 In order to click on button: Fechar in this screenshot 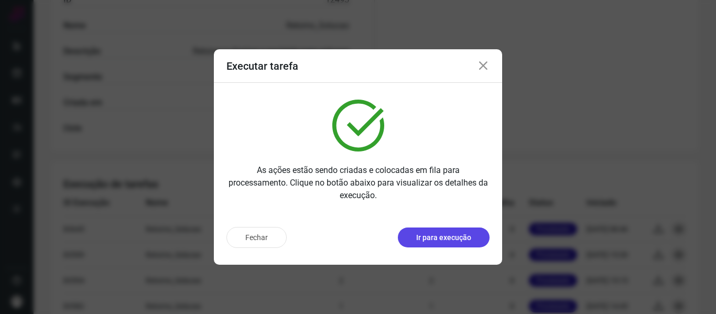, I will do `click(256, 238)`.